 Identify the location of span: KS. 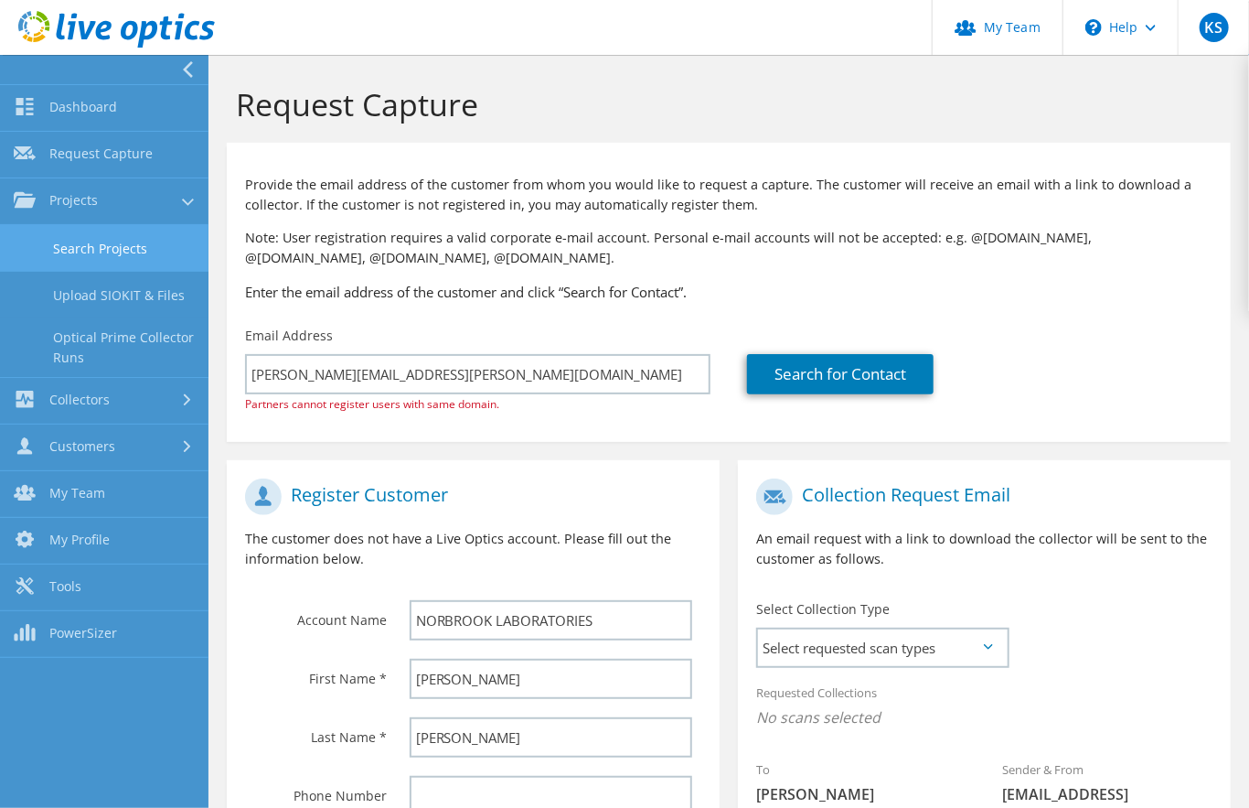
(1215, 27).